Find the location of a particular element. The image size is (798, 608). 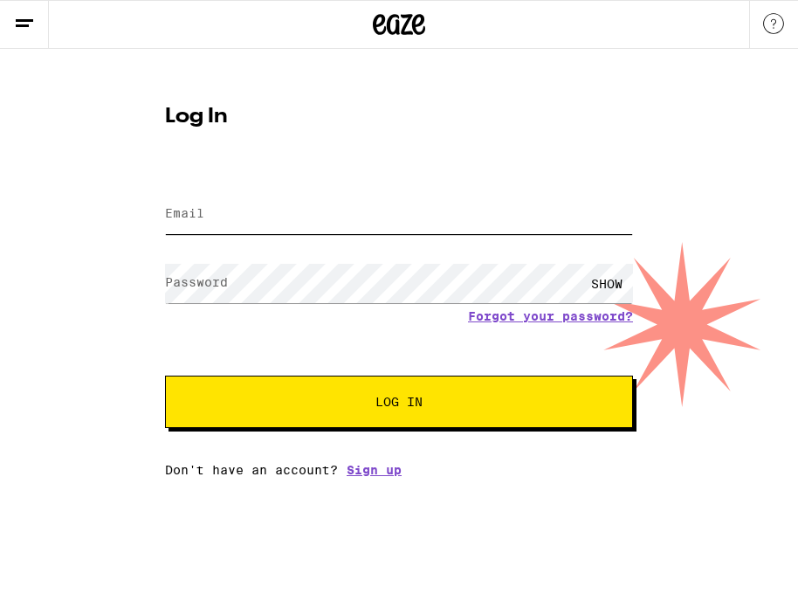

label: Password is located at coordinates (196, 282).